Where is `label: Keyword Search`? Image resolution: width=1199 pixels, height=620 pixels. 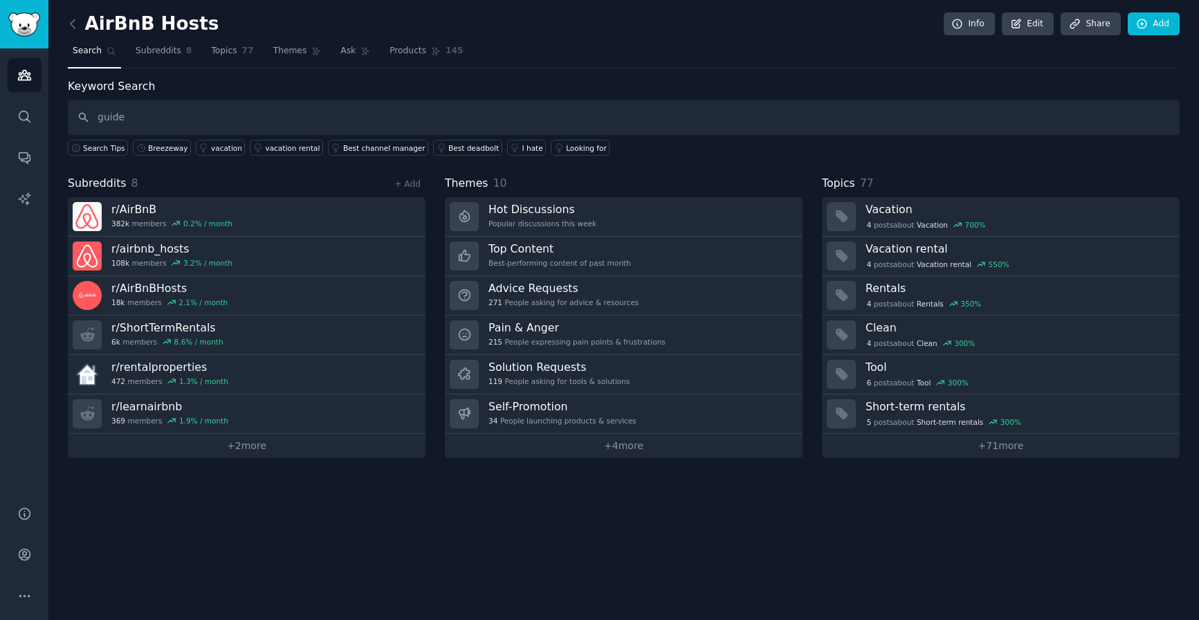 label: Keyword Search is located at coordinates (111, 86).